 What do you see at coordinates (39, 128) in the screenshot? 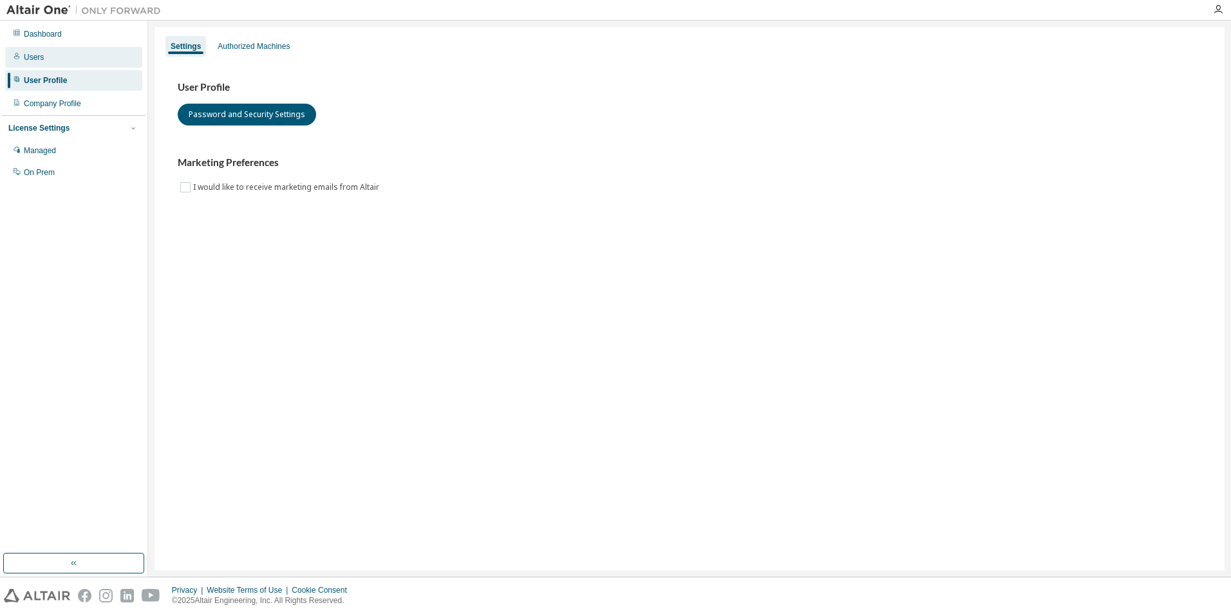
I see `div: License Settings` at bounding box center [39, 128].